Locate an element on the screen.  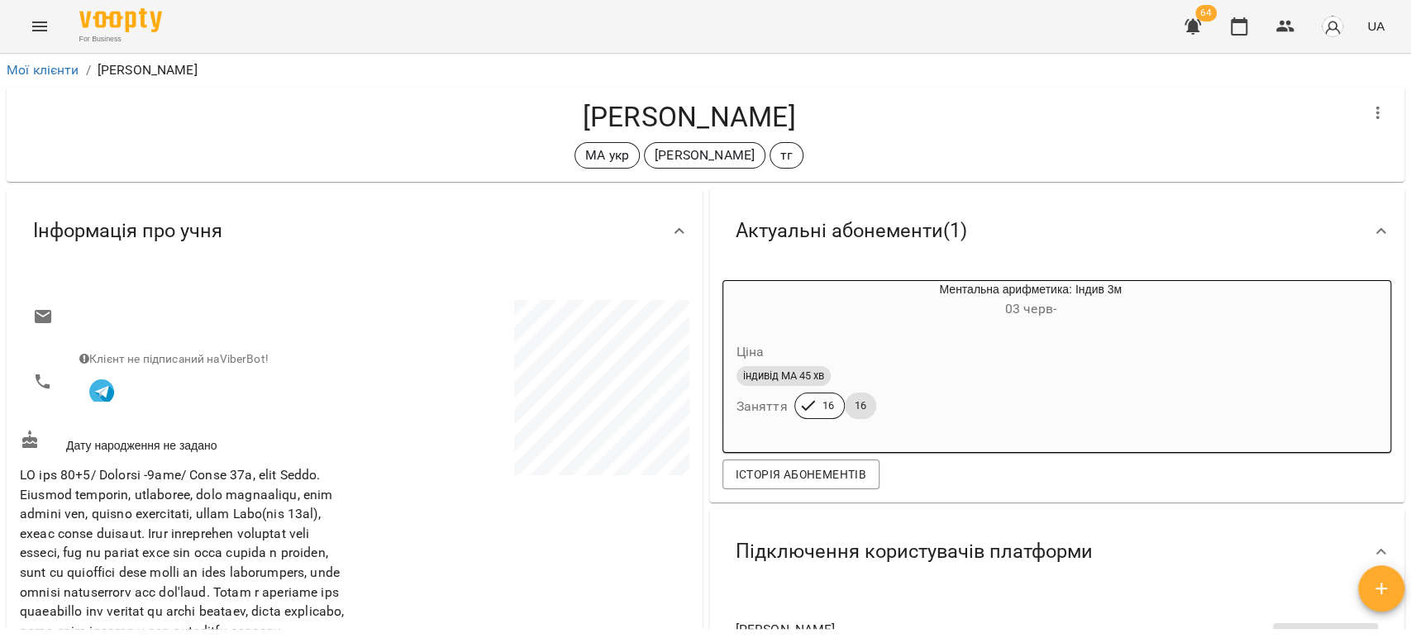
img: avatar_s.png is located at coordinates (1333, 26).